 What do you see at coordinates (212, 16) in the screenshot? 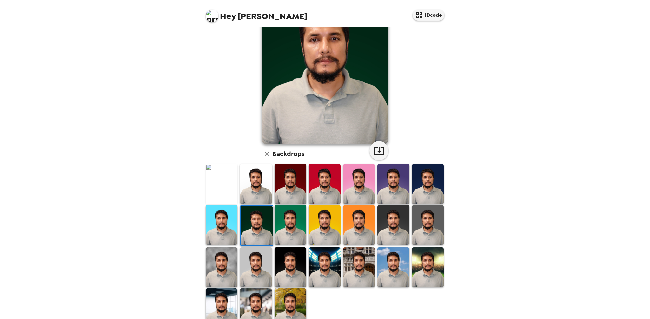
I see `img: profile pic` at bounding box center [212, 16].